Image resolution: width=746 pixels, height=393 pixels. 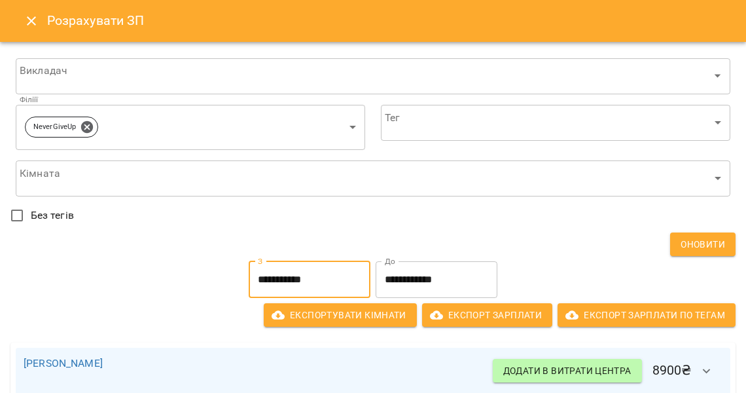 I want to click on h6: Розрахувати ЗП, so click(x=389, y=20).